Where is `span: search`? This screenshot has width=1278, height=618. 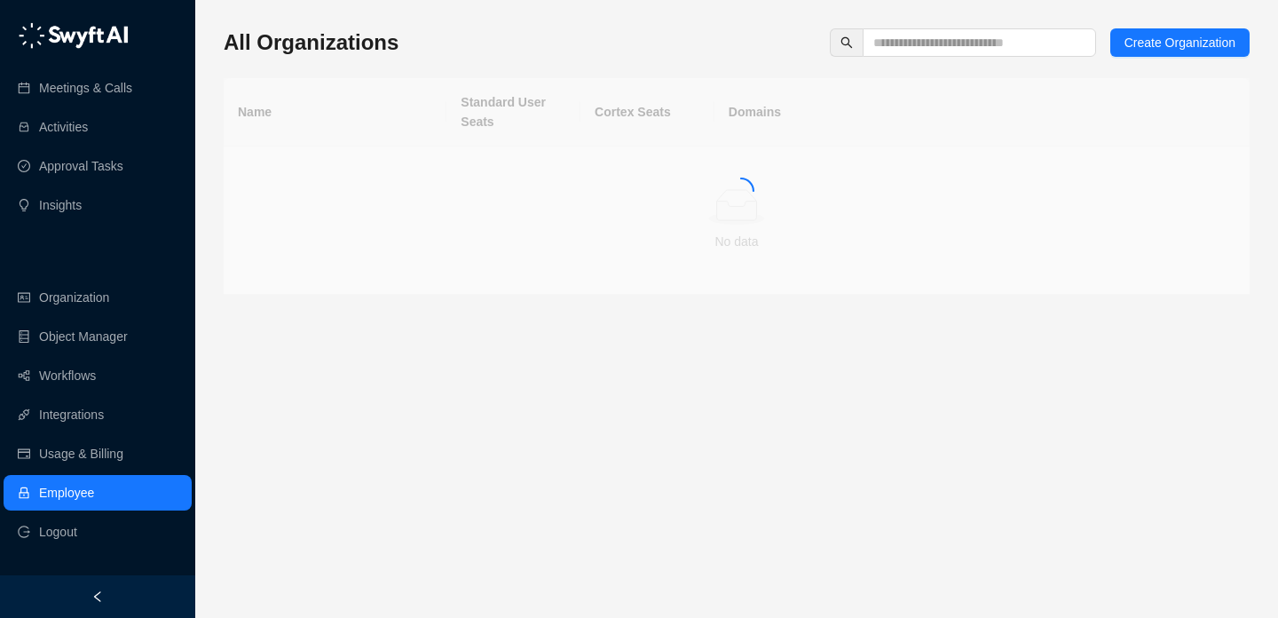
span: search is located at coordinates (847, 43).